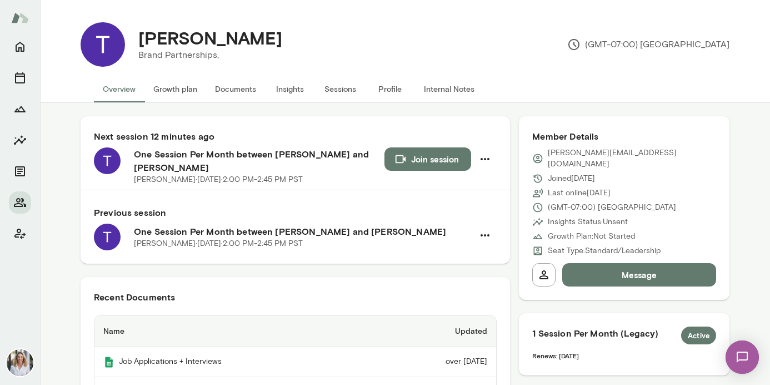  I want to click on p: Seat Type: Standard/Leadership, so click(604, 251).